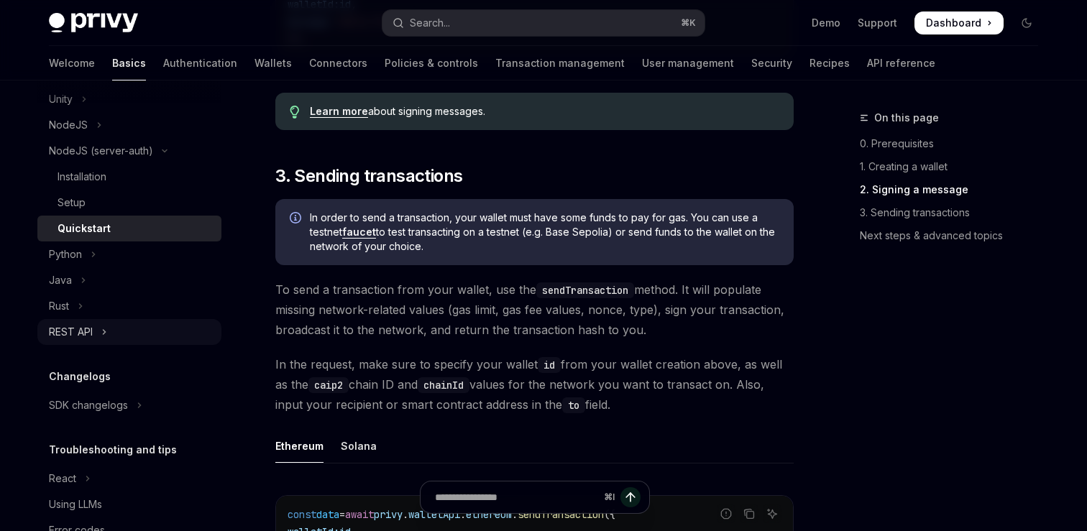 The image size is (1087, 531). I want to click on button: Toggle NodeJS (server-auth) section, so click(129, 151).